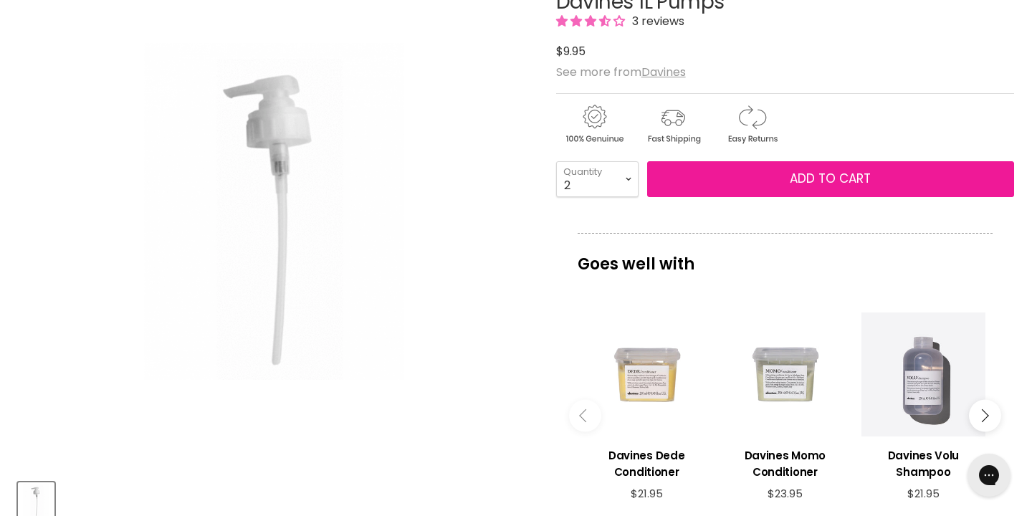 This screenshot has height=516, width=1032. Describe the element at coordinates (656, 21) in the screenshot. I see `span: 3 reviews` at that location.